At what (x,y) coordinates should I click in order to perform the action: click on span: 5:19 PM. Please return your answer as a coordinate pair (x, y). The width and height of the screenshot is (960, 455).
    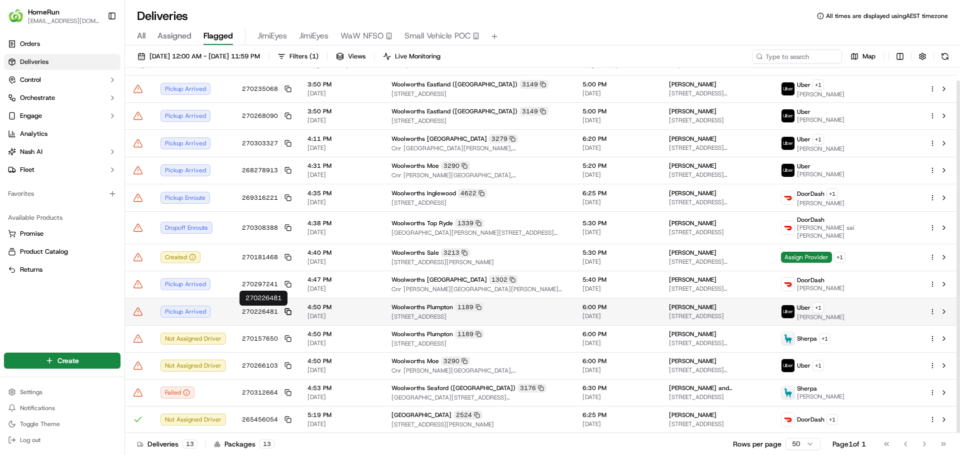
    Looking at the image, I should click on (341, 415).